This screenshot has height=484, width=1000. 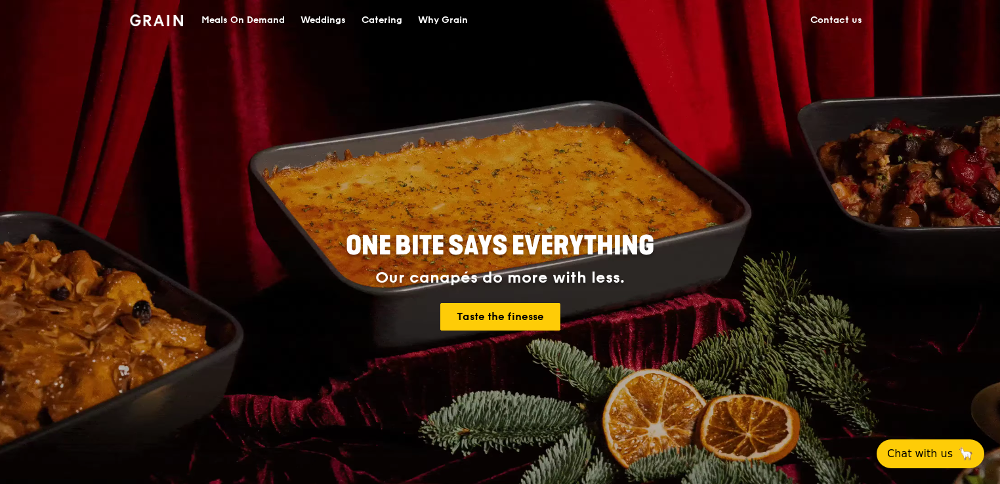 What do you see at coordinates (836, 20) in the screenshot?
I see `a: Contact us` at bounding box center [836, 20].